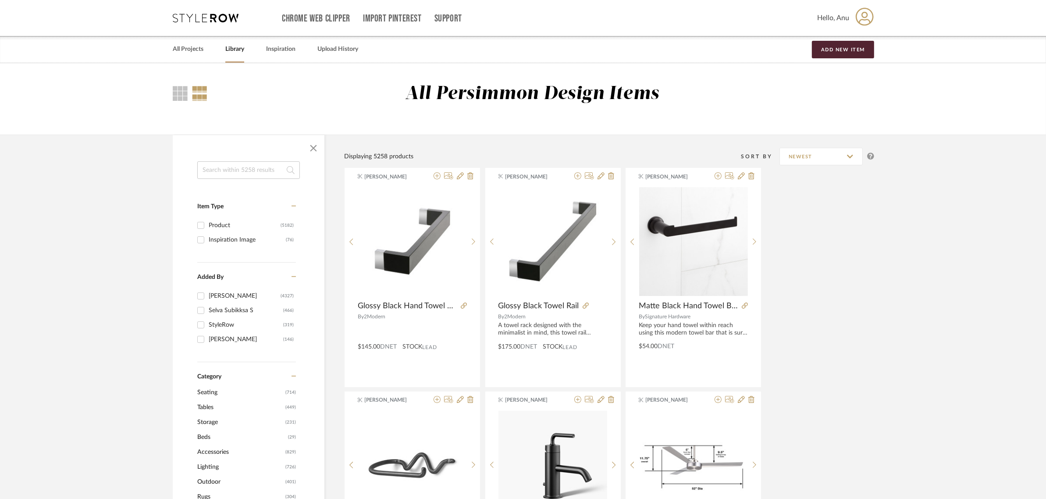  Describe the element at coordinates (379, 157) in the screenshot. I see `div: Displaying 5258 products` at that location.